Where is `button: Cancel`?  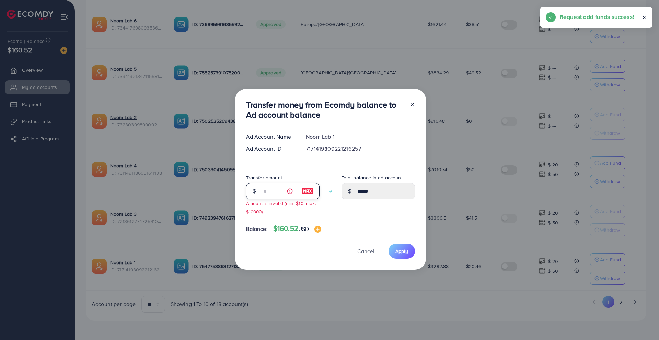
button: Cancel is located at coordinates (366, 251).